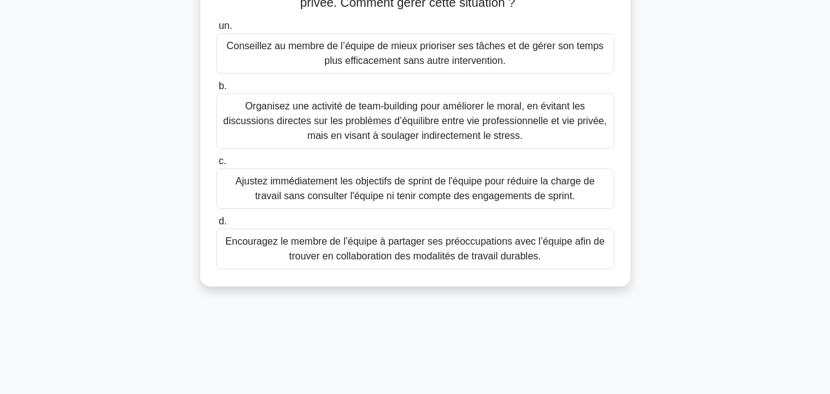  What do you see at coordinates (415, 120) in the screenshot?
I see `font: Organisez une activité de team-building pour améliorer le moral, en évitant les discussions direc...` at bounding box center [415, 120].